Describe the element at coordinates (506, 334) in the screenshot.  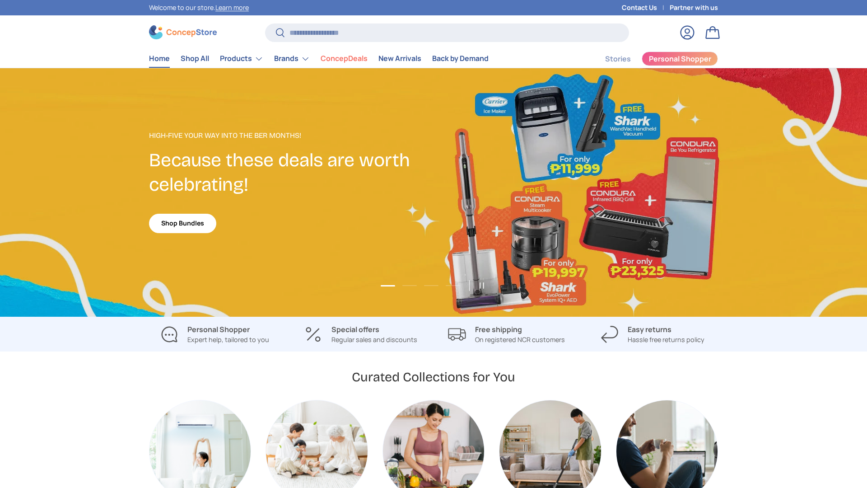
I see `a: Free shipping On registered NCR customers` at that location.